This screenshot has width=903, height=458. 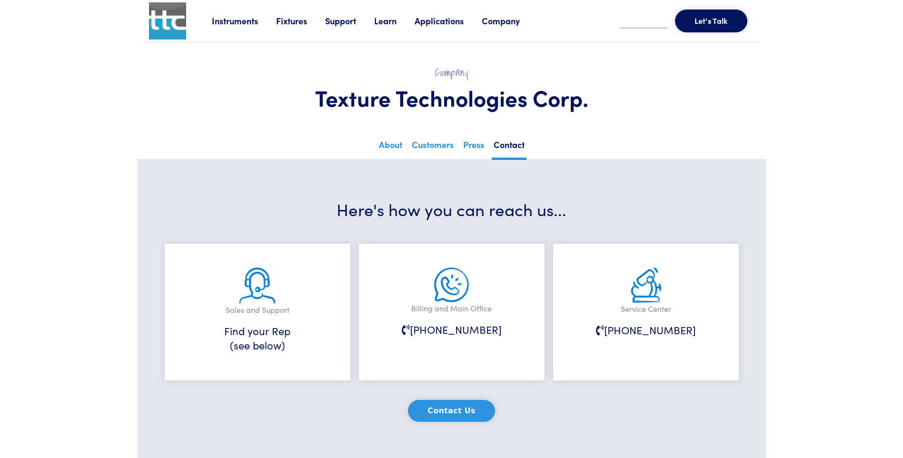 I want to click on img: sales-and-support.png, so click(x=257, y=286).